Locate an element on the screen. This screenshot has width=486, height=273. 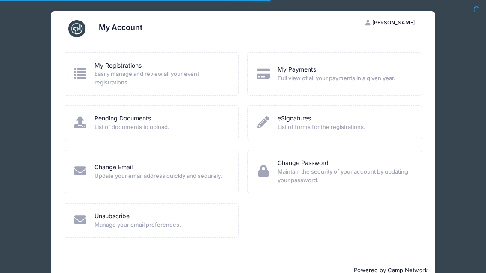
span: Full view of all your payments in a given year. is located at coordinates (344, 78).